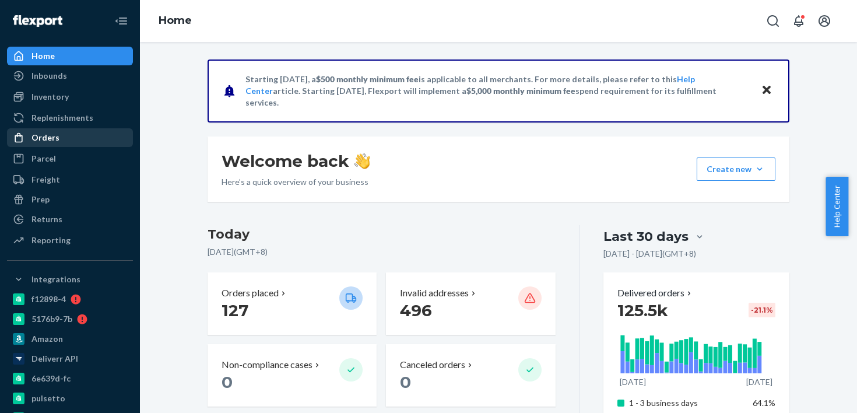 The width and height of the screenshot is (857, 413). What do you see at coordinates (362, 161) in the screenshot?
I see `img: hand-wave emoji` at bounding box center [362, 161].